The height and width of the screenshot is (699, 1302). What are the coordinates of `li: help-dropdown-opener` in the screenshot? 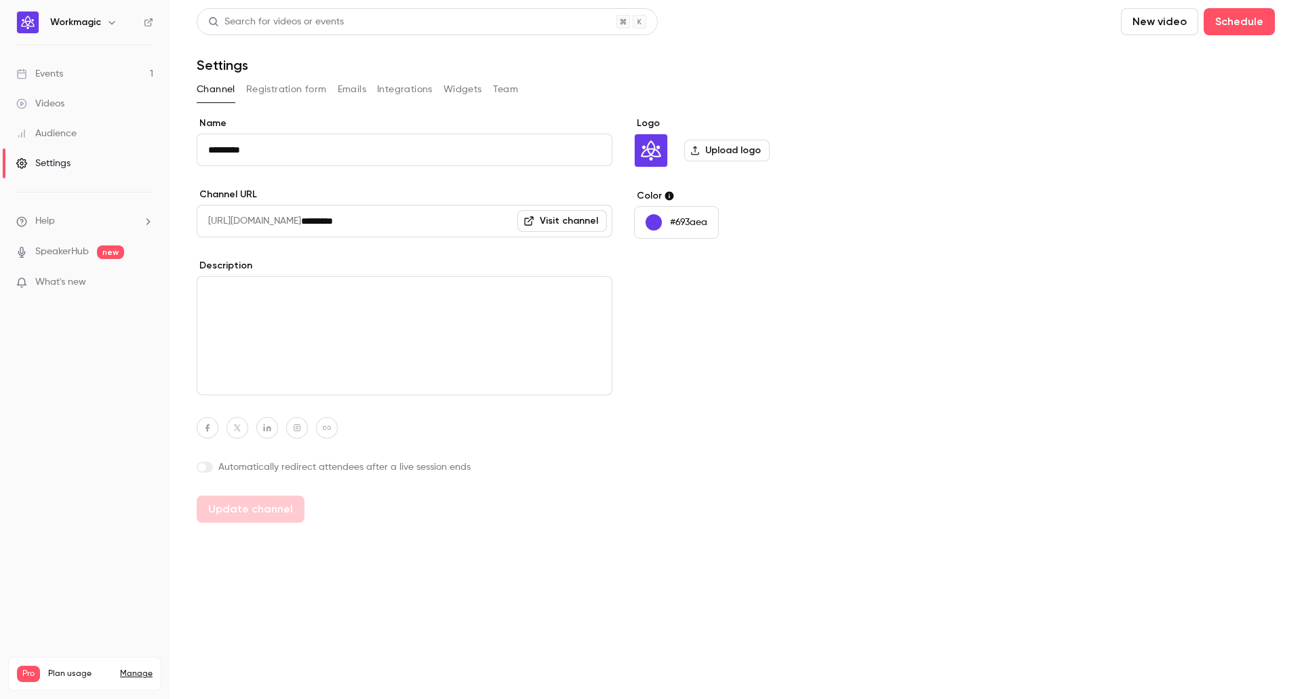 It's located at (85, 221).